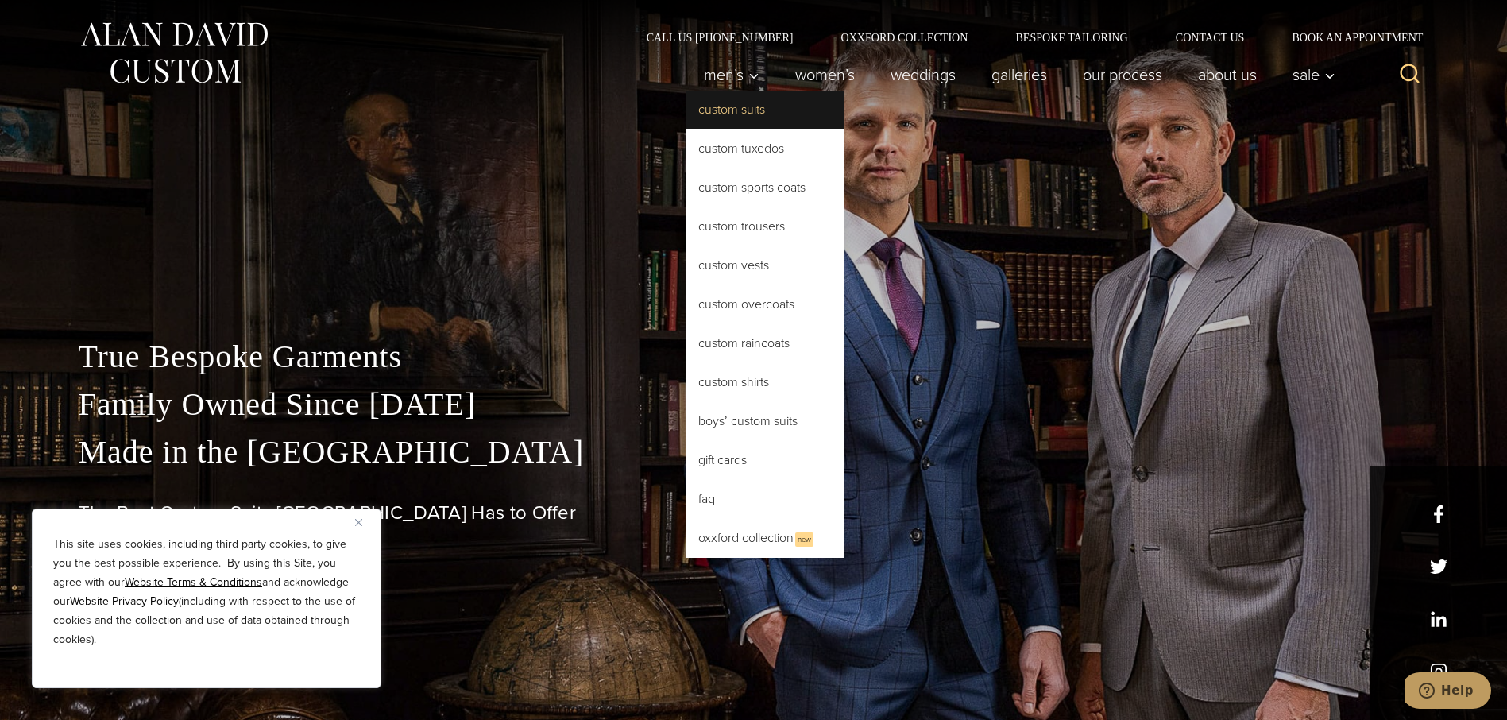  Describe the element at coordinates (765, 149) in the screenshot. I see `a: Custom Tuxedos` at that location.